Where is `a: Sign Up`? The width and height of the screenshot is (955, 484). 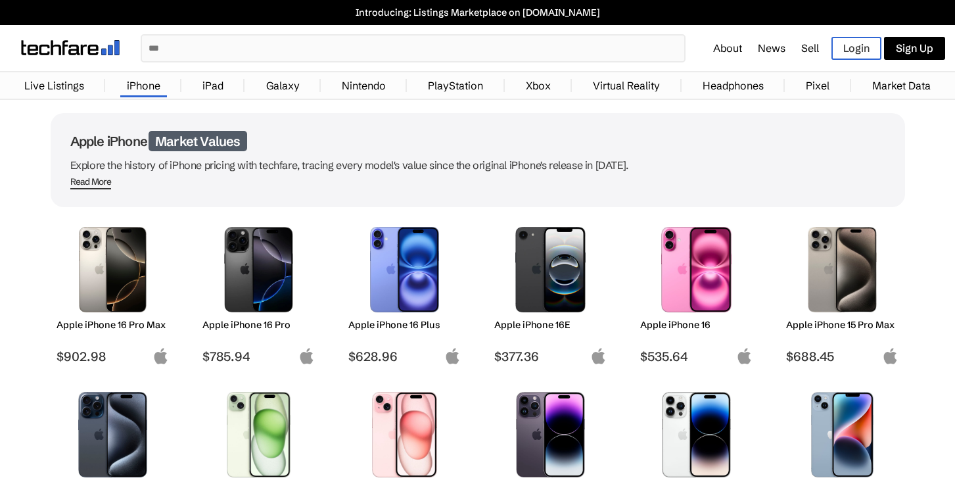 a: Sign Up is located at coordinates (915, 48).